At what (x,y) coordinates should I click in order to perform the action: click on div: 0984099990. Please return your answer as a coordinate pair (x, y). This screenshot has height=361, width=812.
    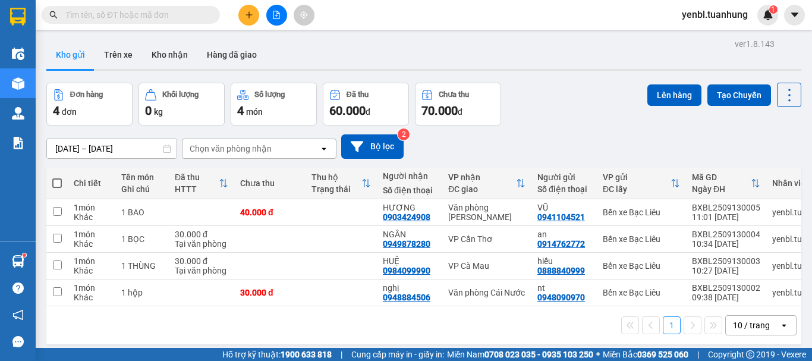
    Looking at the image, I should click on (407, 271).